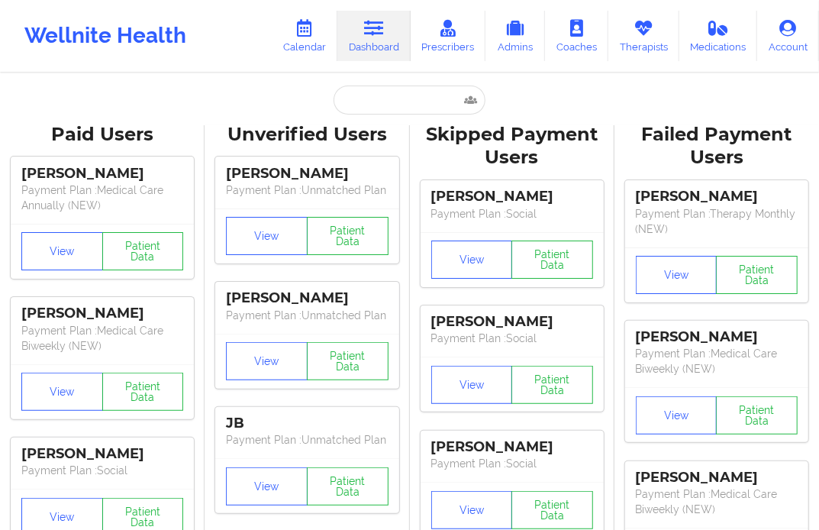 This screenshot has height=530, width=819. Describe the element at coordinates (374, 36) in the screenshot. I see `a: Dashboard` at that location.